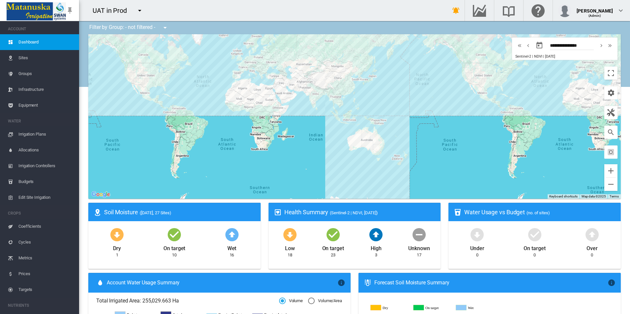 This screenshot has width=630, height=314. Describe the element at coordinates (46, 290) in the screenshot. I see `span: Targets` at that location.